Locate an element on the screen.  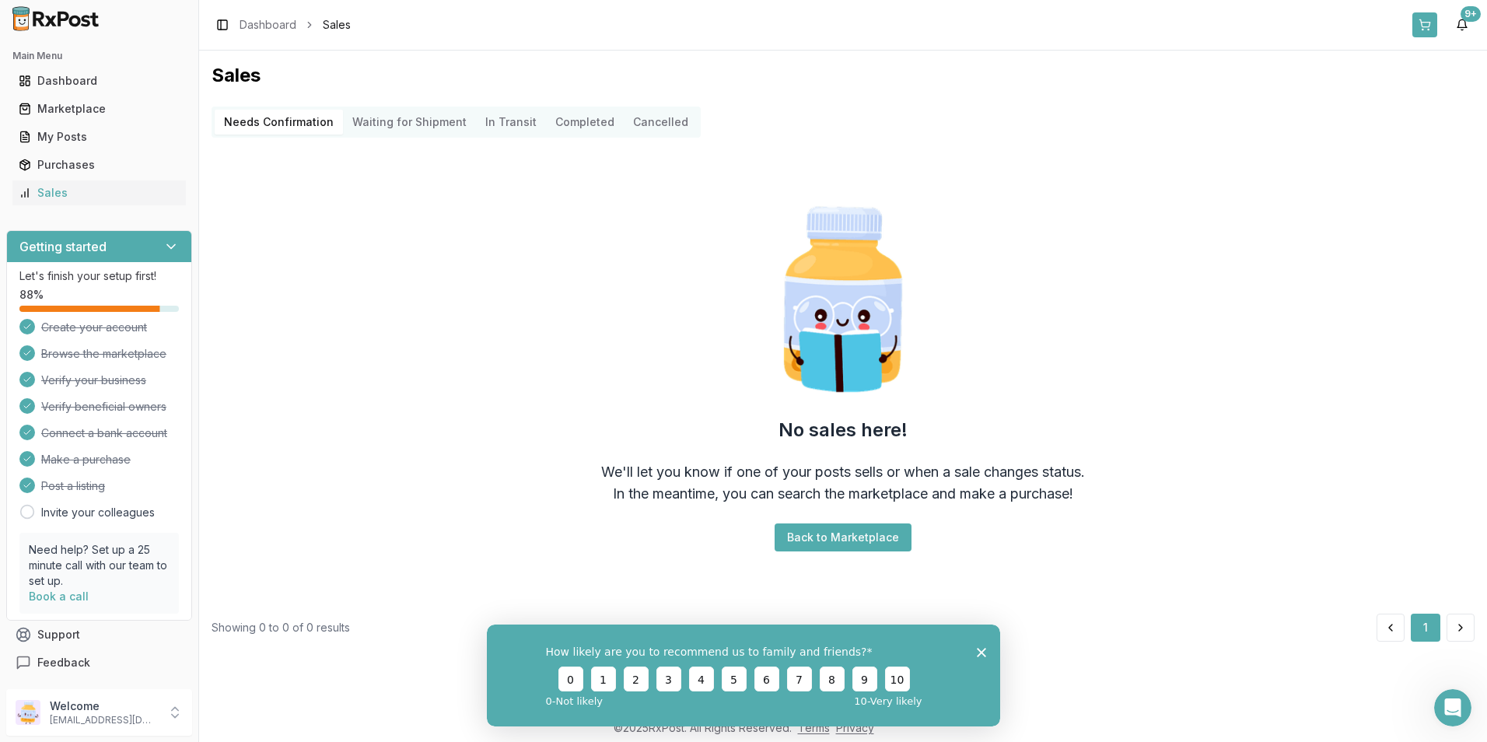
div: Close survey is located at coordinates (495, 28).